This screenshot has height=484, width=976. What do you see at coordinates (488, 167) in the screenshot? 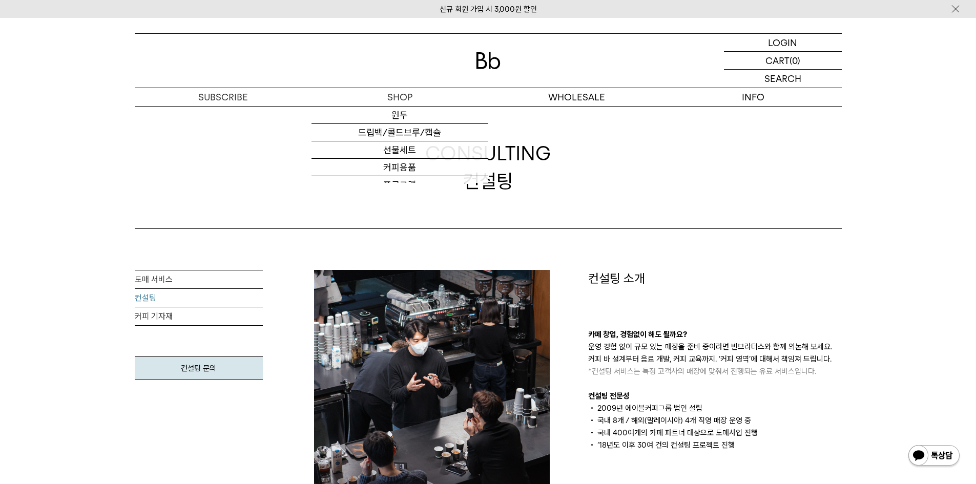
I see `div: 컨설팅` at bounding box center [488, 167].